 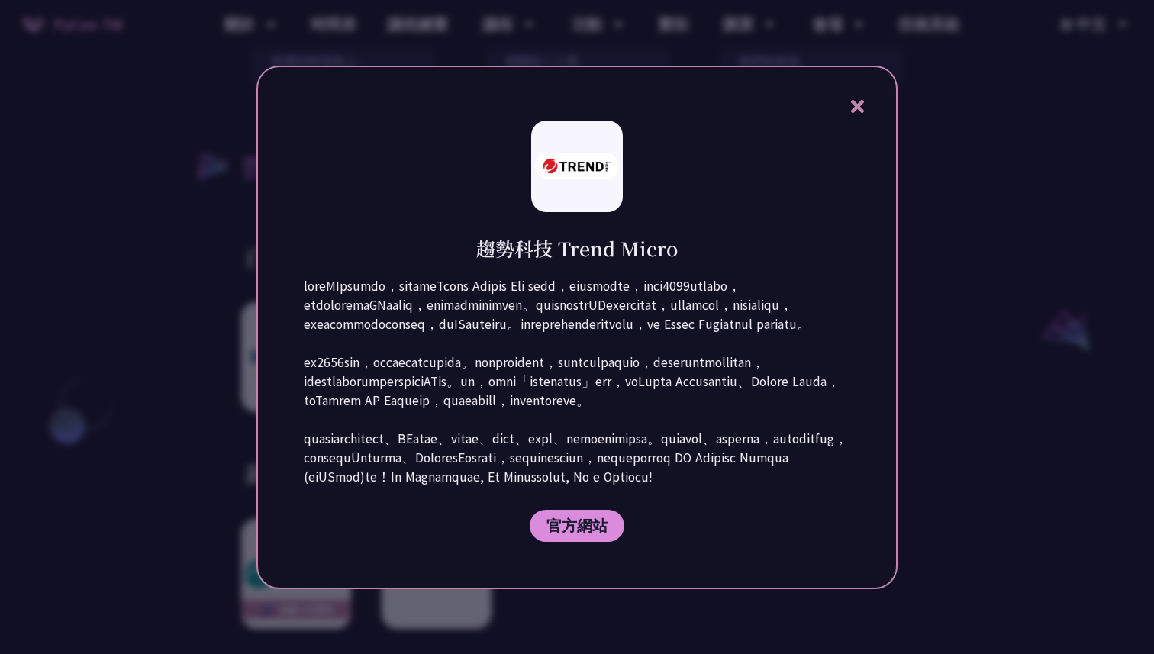 I want to click on a: 官方網站, so click(x=577, y=526).